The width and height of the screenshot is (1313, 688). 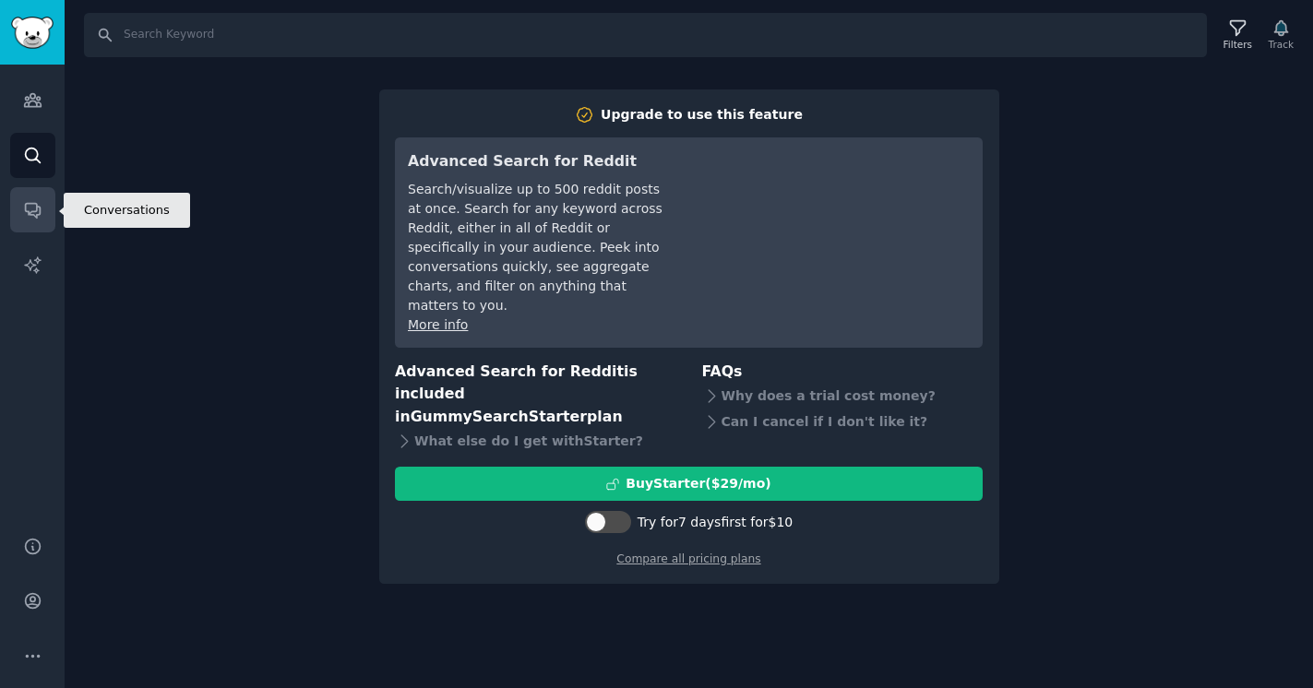 What do you see at coordinates (437, 325) in the screenshot?
I see `a: More info` at bounding box center [437, 325].